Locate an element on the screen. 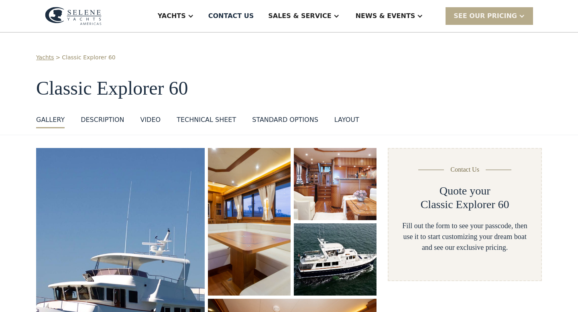 The width and height of the screenshot is (578, 312). a: Classic Explorer 60 is located at coordinates (88, 57).